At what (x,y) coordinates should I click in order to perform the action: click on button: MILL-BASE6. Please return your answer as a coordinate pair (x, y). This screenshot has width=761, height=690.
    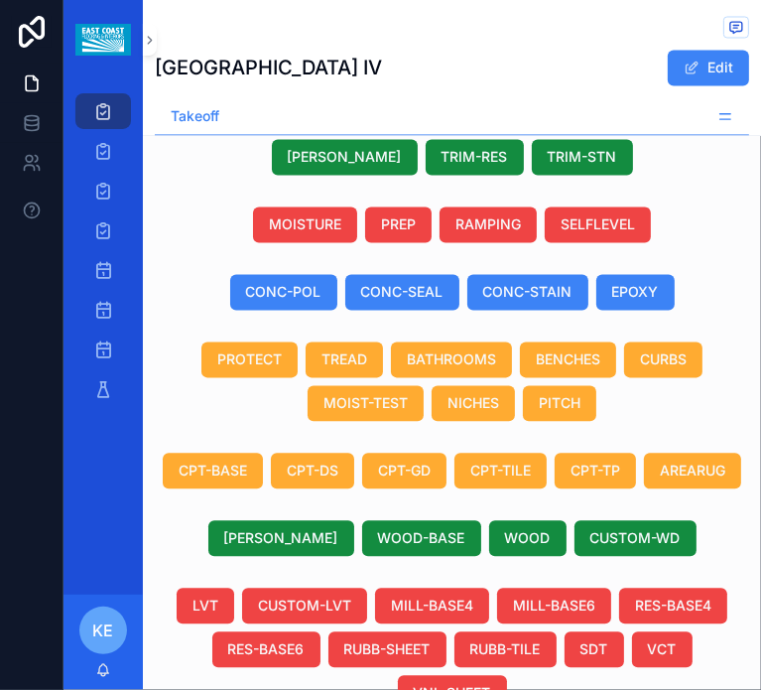
    Looking at the image, I should click on (554, 605).